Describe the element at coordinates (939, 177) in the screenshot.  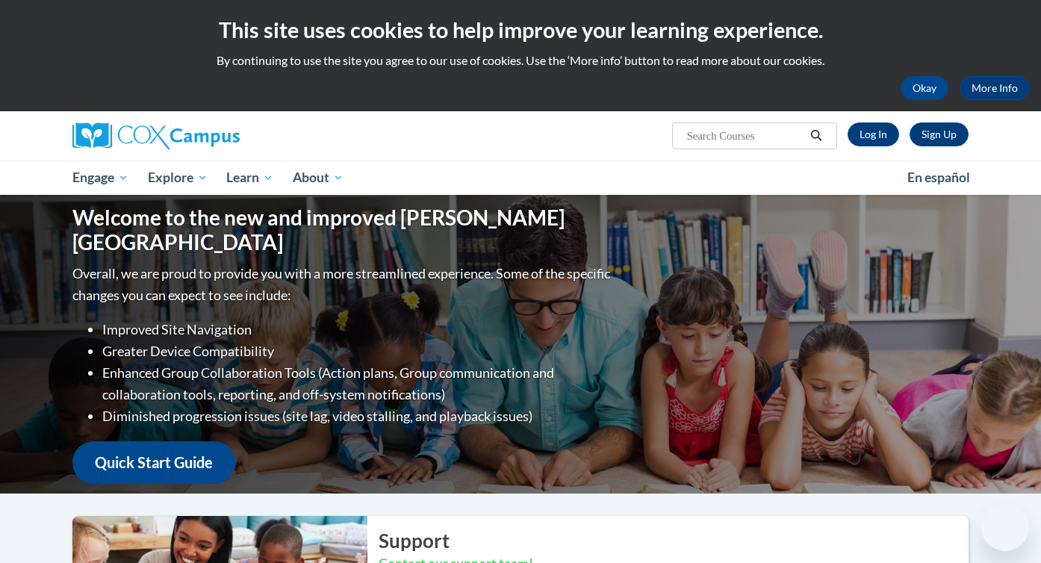
I see `span: En español` at that location.